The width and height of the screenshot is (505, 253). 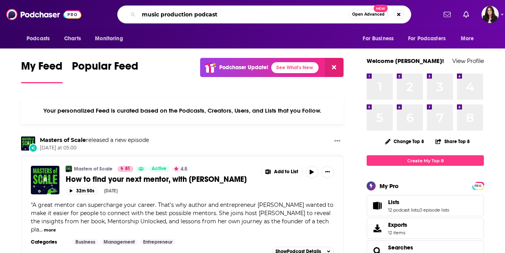 What do you see at coordinates (425, 228) in the screenshot?
I see `a: Exports` at bounding box center [425, 228].